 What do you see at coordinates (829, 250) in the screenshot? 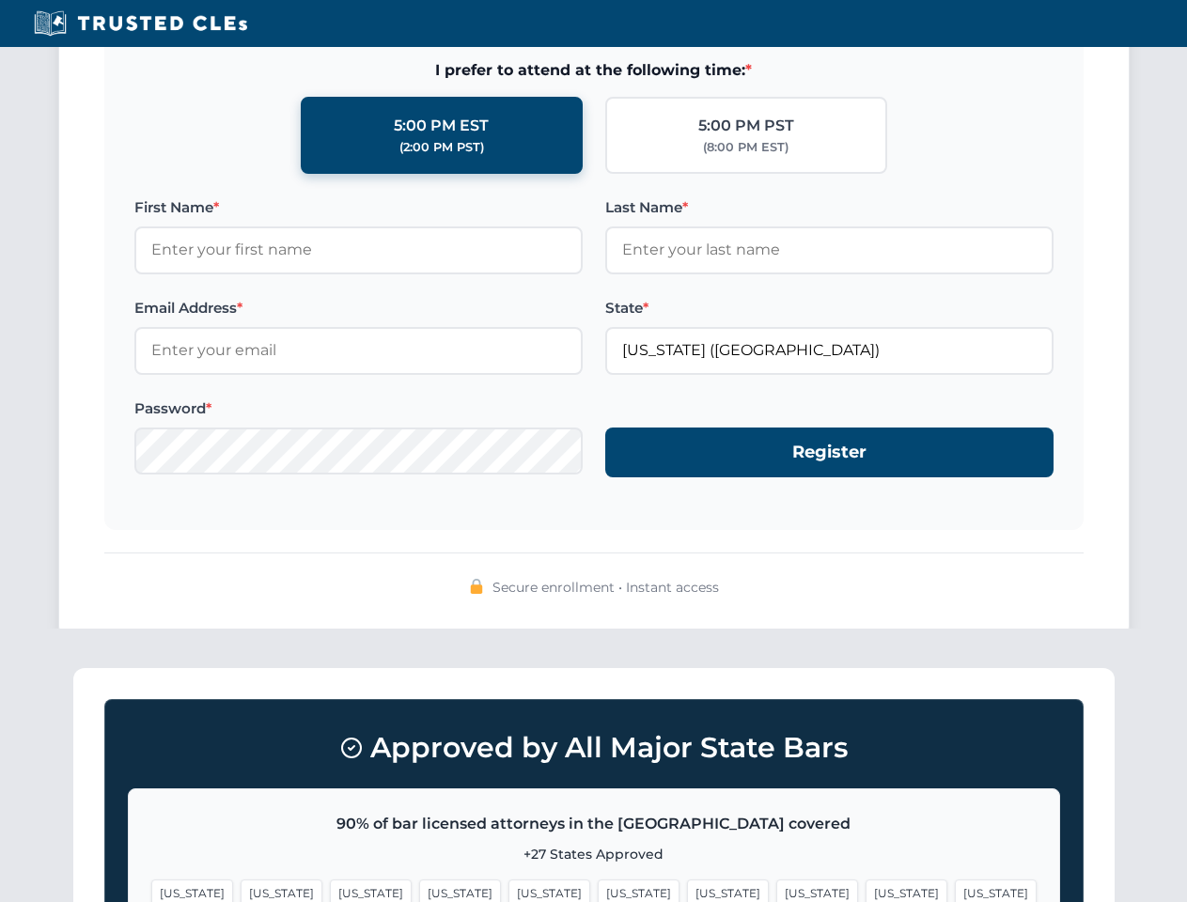
I see `input: Enter your last name` at bounding box center [829, 250].